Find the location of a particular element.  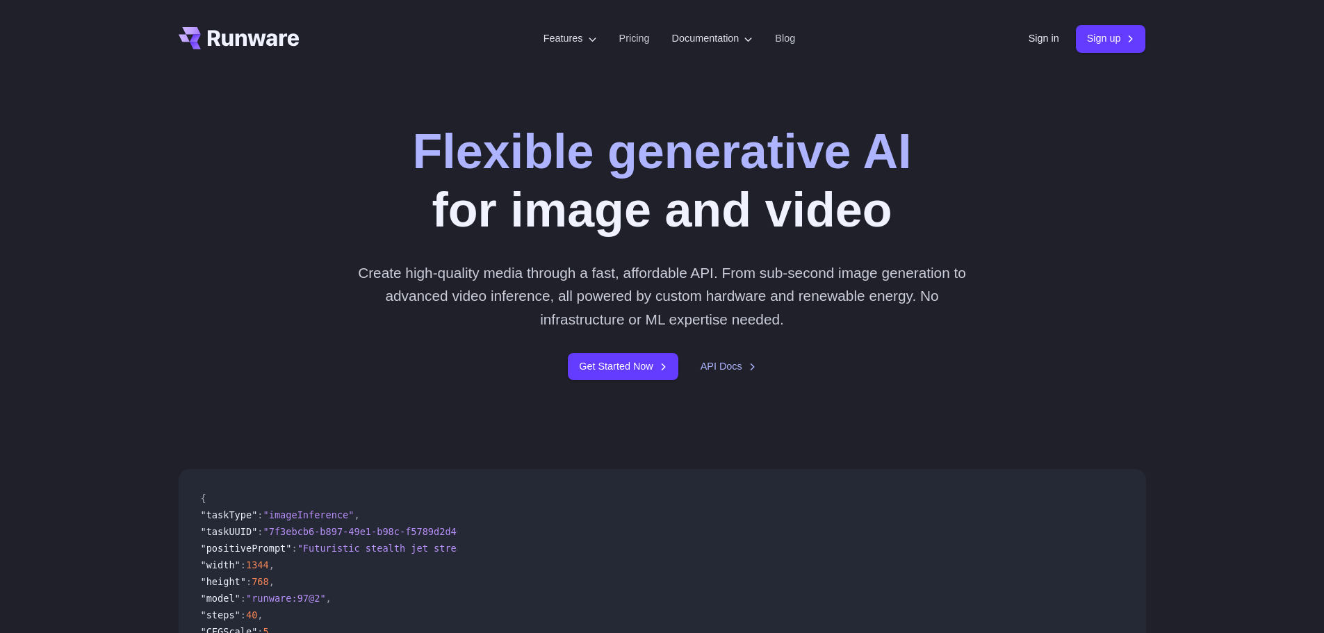

span: "Futuristic stealth jet streaking through a neon-lit cityscape with glowing purple exhaust" is located at coordinates (556, 549).